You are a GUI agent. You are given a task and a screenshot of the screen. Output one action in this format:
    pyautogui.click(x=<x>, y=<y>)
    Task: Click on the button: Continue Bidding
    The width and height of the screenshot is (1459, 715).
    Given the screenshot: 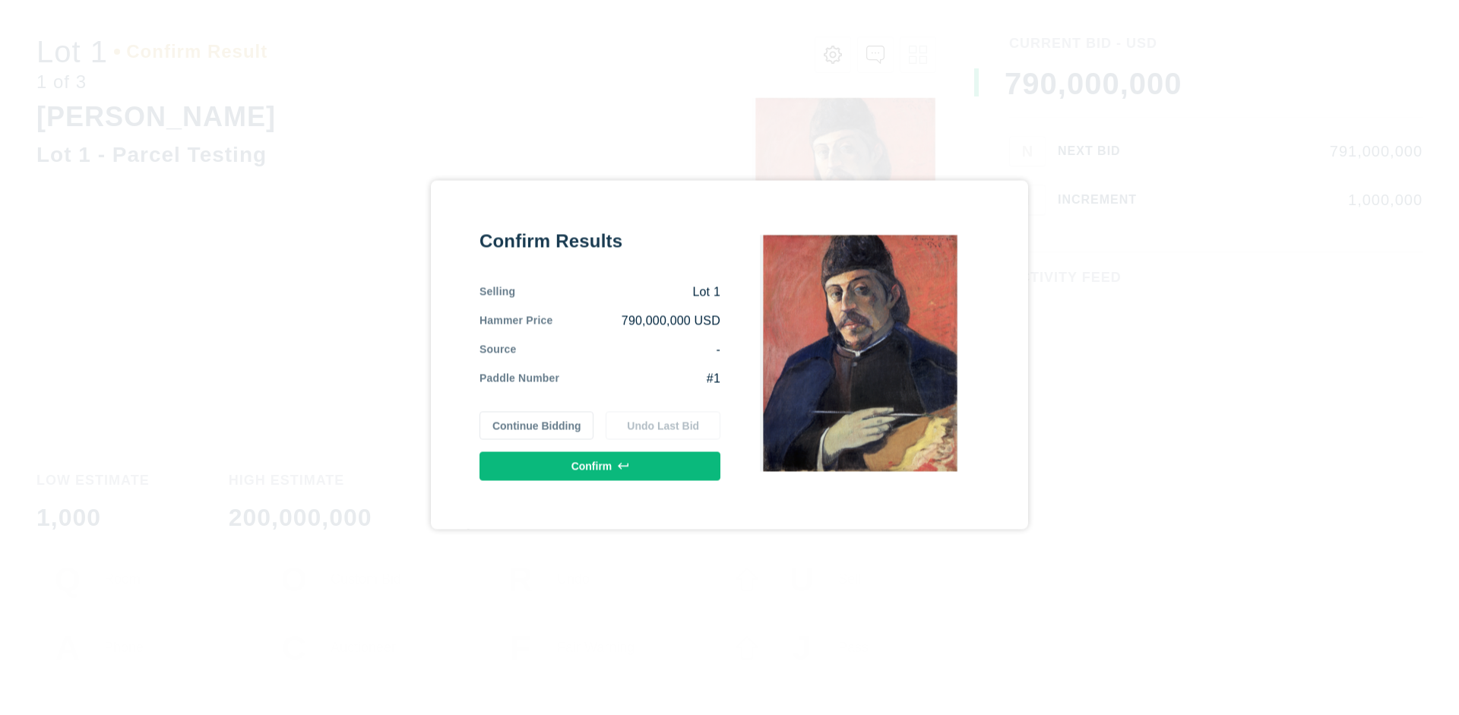 What is the action you would take?
    pyautogui.click(x=536, y=429)
    